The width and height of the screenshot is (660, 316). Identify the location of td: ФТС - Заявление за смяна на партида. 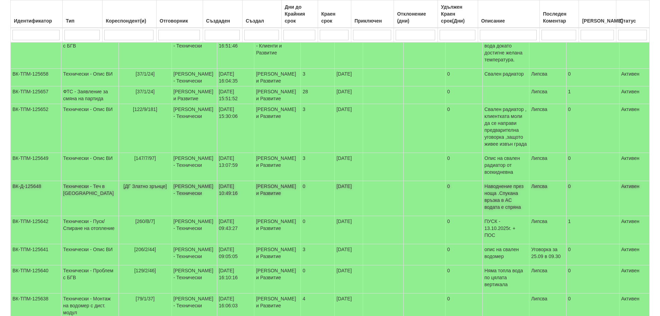
(90, 95).